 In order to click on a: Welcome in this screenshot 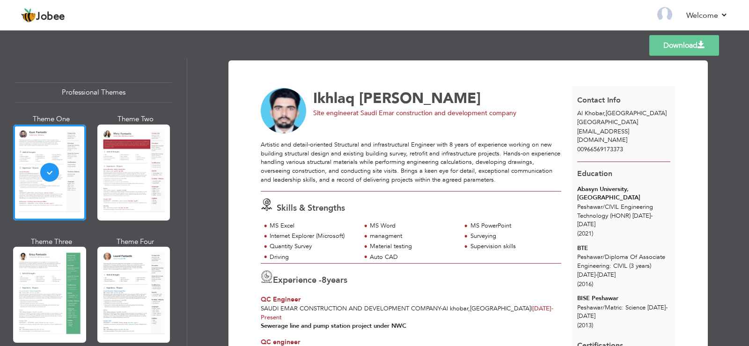, I will do `click(707, 15)`.